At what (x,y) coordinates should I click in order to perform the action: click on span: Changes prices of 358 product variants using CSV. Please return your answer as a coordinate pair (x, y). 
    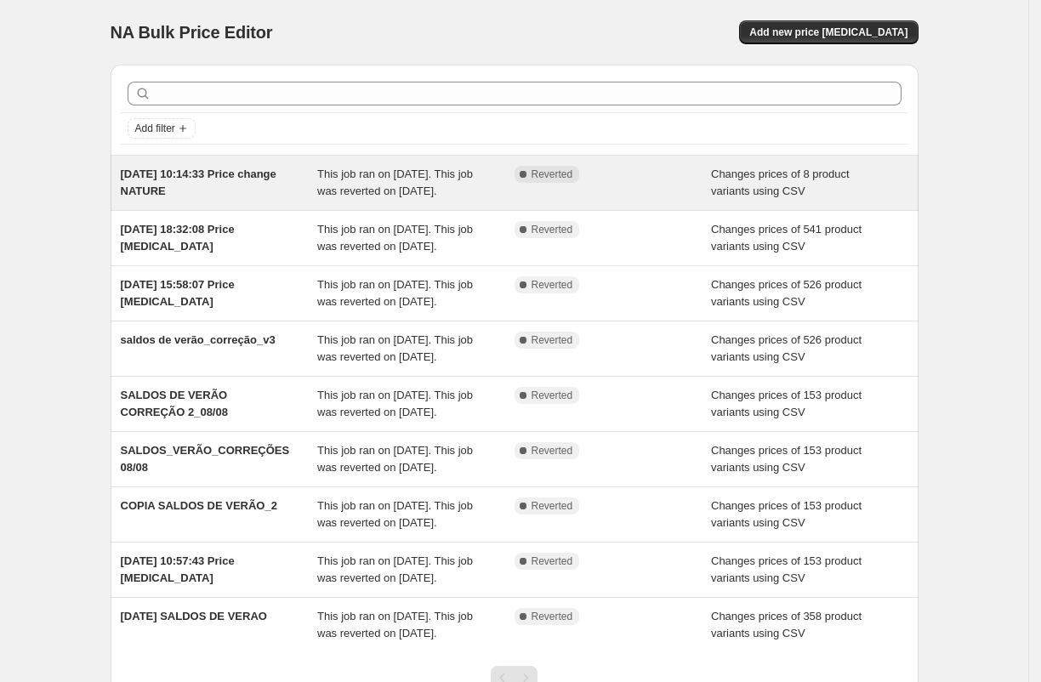
    Looking at the image, I should click on (786, 624).